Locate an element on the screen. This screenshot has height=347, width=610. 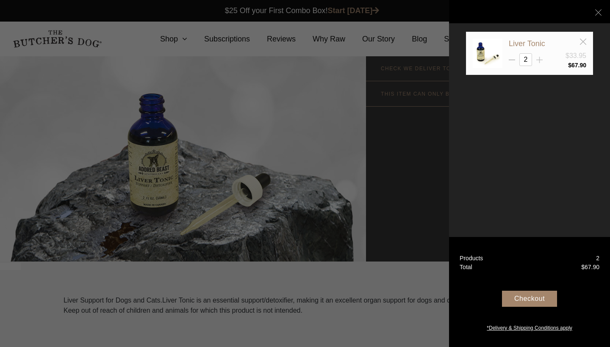
div: 2 is located at coordinates (598, 258).